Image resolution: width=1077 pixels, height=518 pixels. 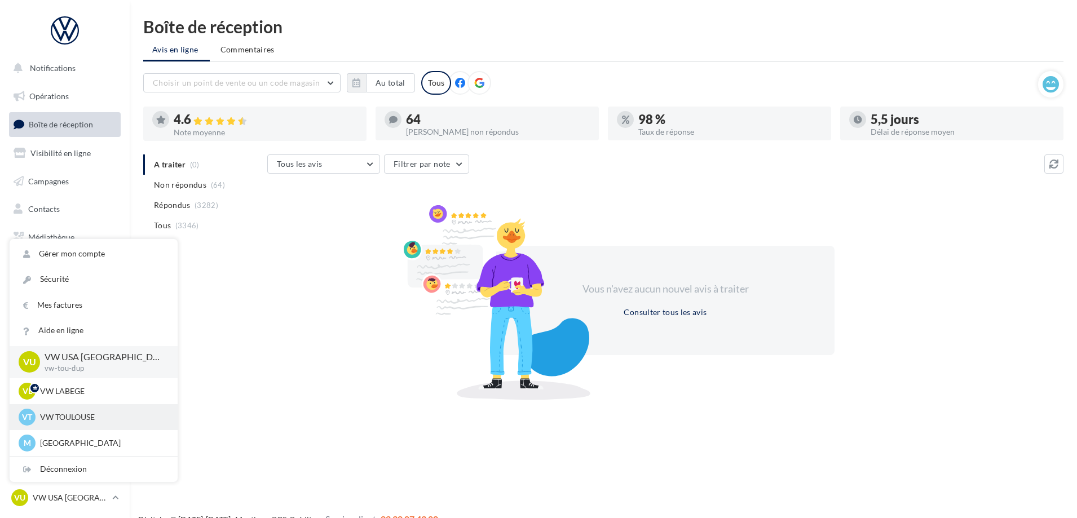 What do you see at coordinates (266, 120) in the screenshot?
I see `div: 4.6` at bounding box center [266, 120].